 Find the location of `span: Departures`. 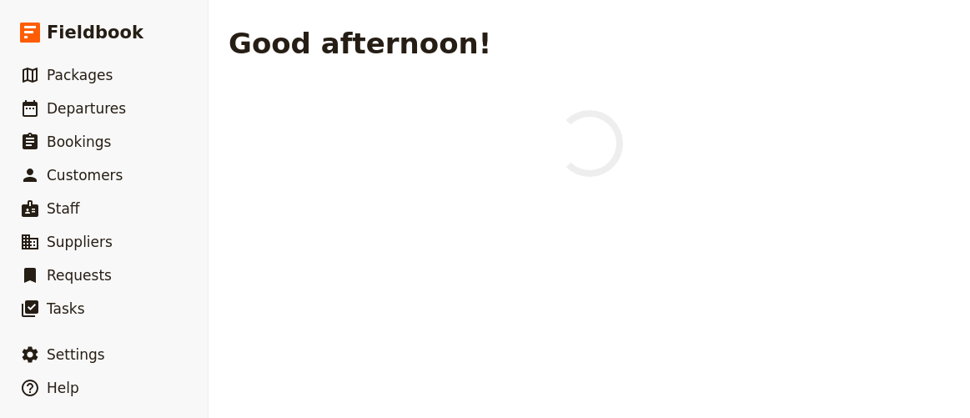

span: Departures is located at coordinates (86, 108).